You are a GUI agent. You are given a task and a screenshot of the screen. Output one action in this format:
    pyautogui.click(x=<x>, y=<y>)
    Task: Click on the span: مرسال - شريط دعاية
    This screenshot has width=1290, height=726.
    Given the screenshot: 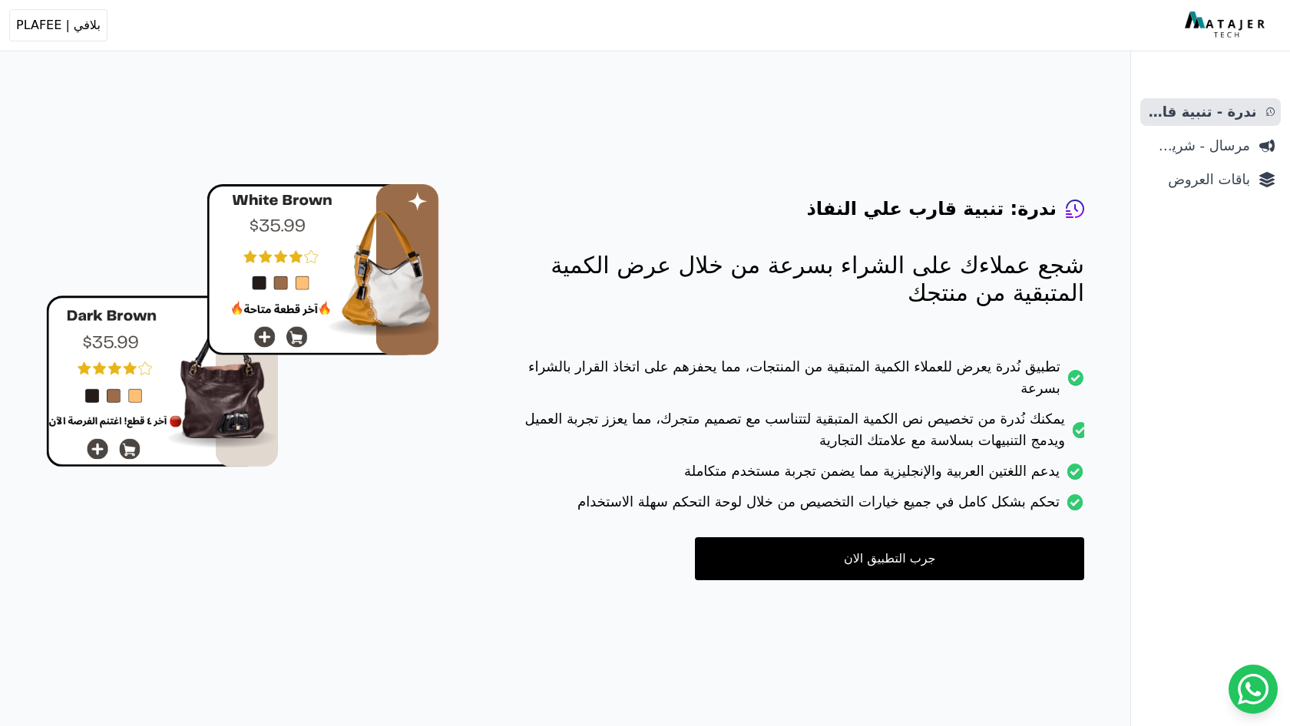 What is the action you would take?
    pyautogui.click(x=1198, y=146)
    